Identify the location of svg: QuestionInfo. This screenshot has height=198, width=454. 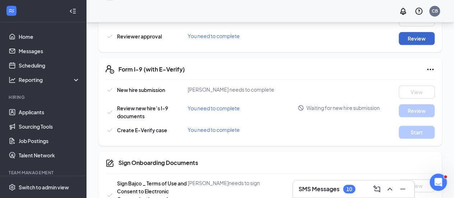
(418, 11).